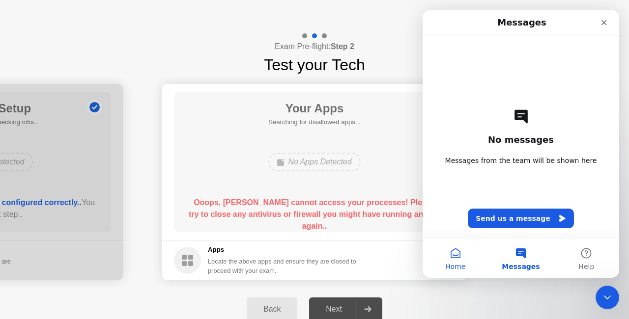 This screenshot has height=319, width=629. What do you see at coordinates (314, 47) in the screenshot?
I see `h4: Exam Pre-flight:` at bounding box center [314, 47].